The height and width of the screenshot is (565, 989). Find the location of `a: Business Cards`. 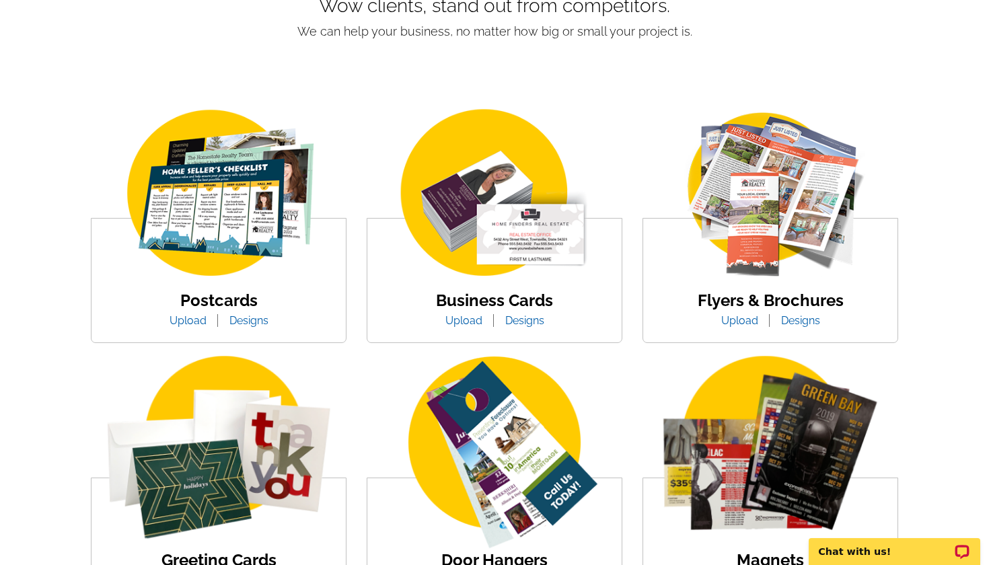

a: Business Cards is located at coordinates (494, 300).